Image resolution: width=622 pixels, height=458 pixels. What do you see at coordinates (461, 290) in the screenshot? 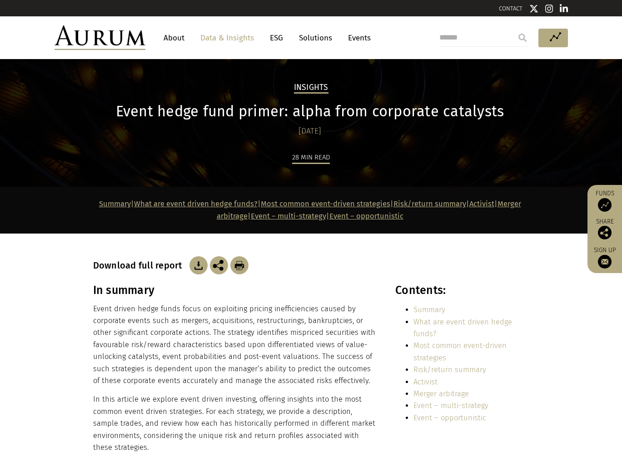
I see `h3: Contents:` at bounding box center [461, 290].